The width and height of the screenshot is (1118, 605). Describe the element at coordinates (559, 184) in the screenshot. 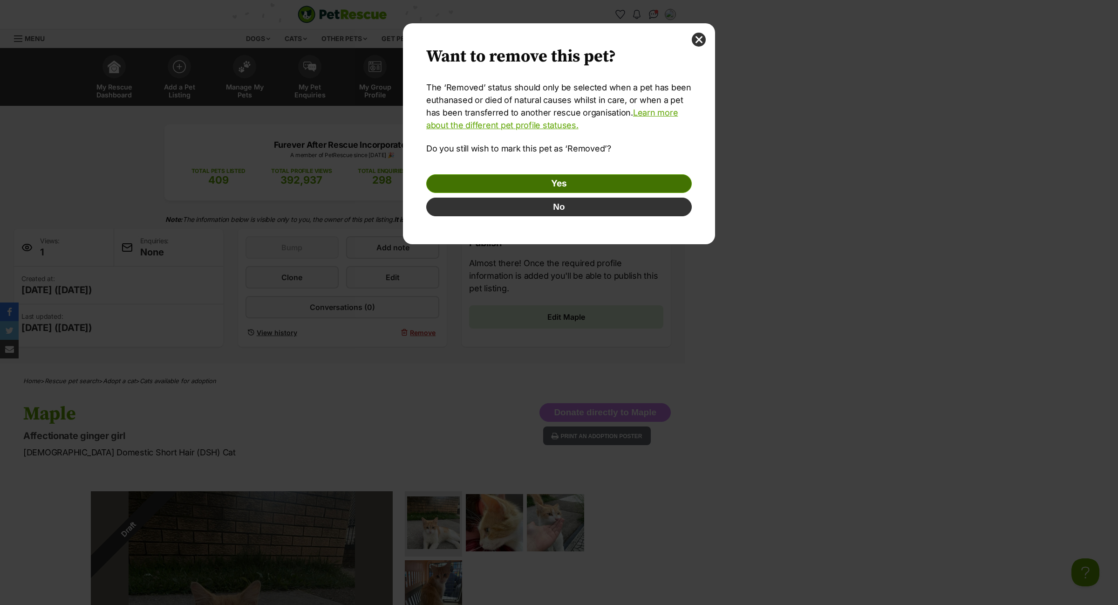

I see `a: Yes` at that location.